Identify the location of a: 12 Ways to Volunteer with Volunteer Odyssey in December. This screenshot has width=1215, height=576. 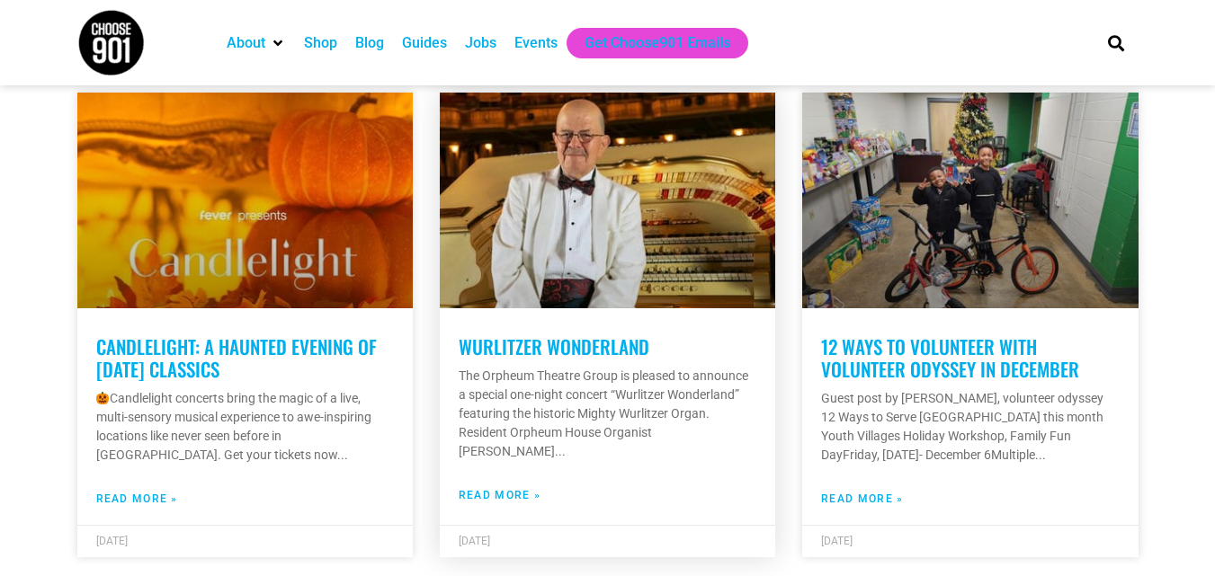
(949, 358).